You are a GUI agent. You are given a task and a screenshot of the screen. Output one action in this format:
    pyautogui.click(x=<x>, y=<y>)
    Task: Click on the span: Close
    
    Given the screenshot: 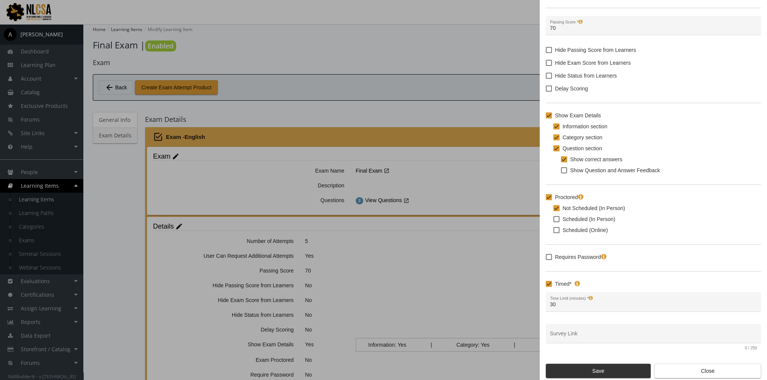 What is the action you would take?
    pyautogui.click(x=707, y=371)
    